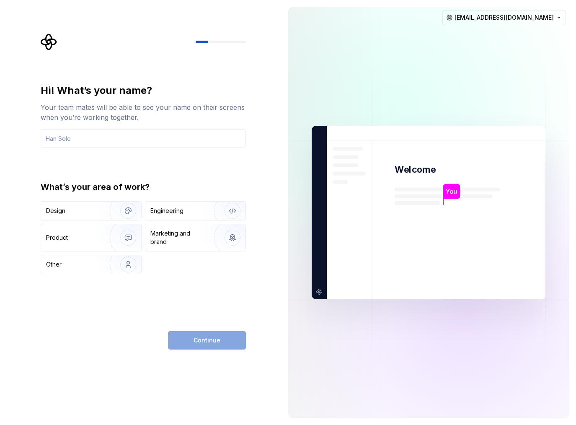 This screenshot has height=425, width=576. Describe the element at coordinates (56, 211) in the screenshot. I see `div: Design` at that location.